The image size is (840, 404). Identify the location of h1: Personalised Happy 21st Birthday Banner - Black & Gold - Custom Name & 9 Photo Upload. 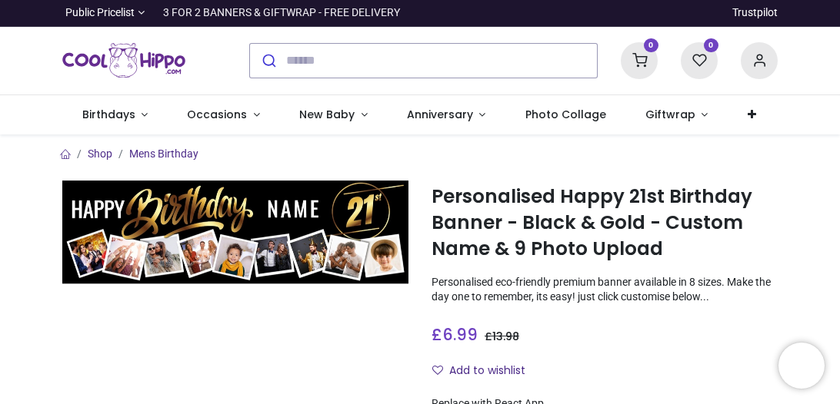
(604, 223).